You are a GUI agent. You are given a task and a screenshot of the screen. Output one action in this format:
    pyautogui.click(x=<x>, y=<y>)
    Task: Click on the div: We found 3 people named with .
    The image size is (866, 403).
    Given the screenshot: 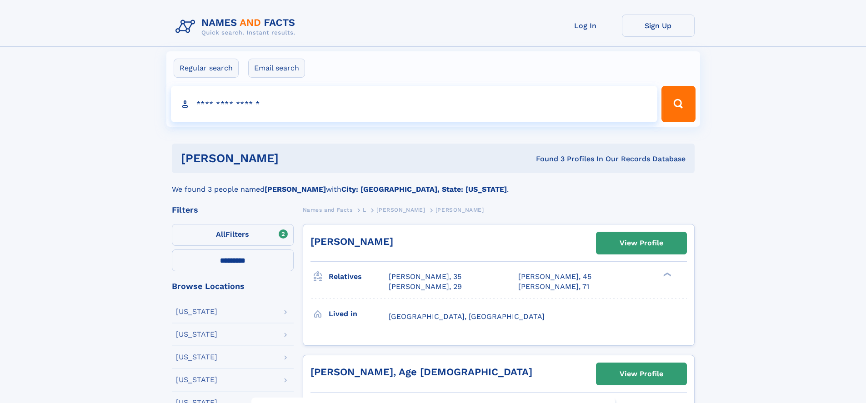 What is the action you would take?
    pyautogui.click(x=433, y=184)
    